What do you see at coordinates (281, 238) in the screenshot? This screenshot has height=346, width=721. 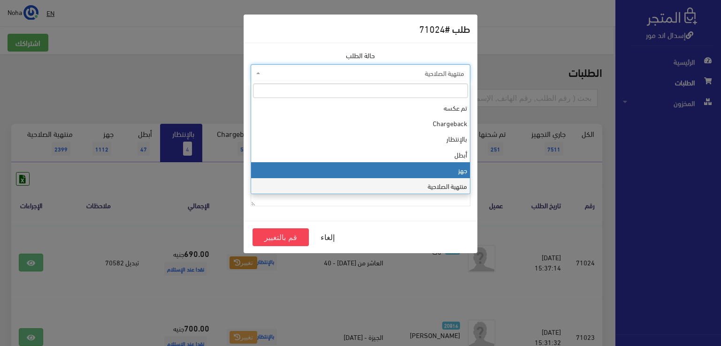 I see `button: قم بالتغيير` at bounding box center [281, 238].